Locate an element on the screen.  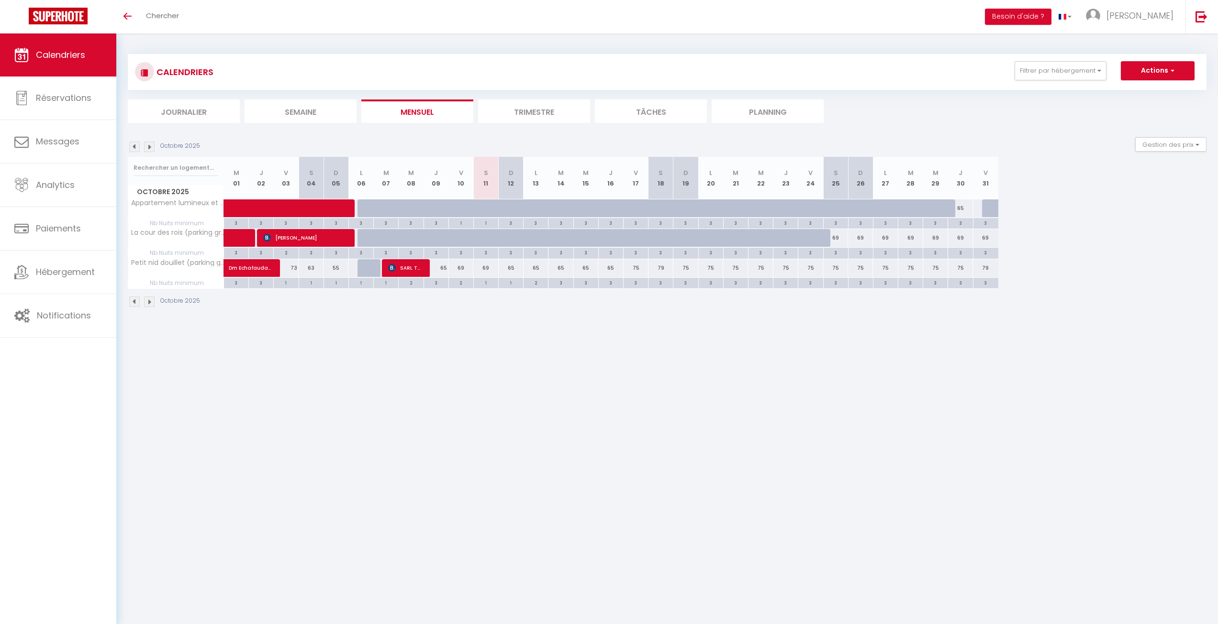
abbr: V is located at coordinates (635, 173).